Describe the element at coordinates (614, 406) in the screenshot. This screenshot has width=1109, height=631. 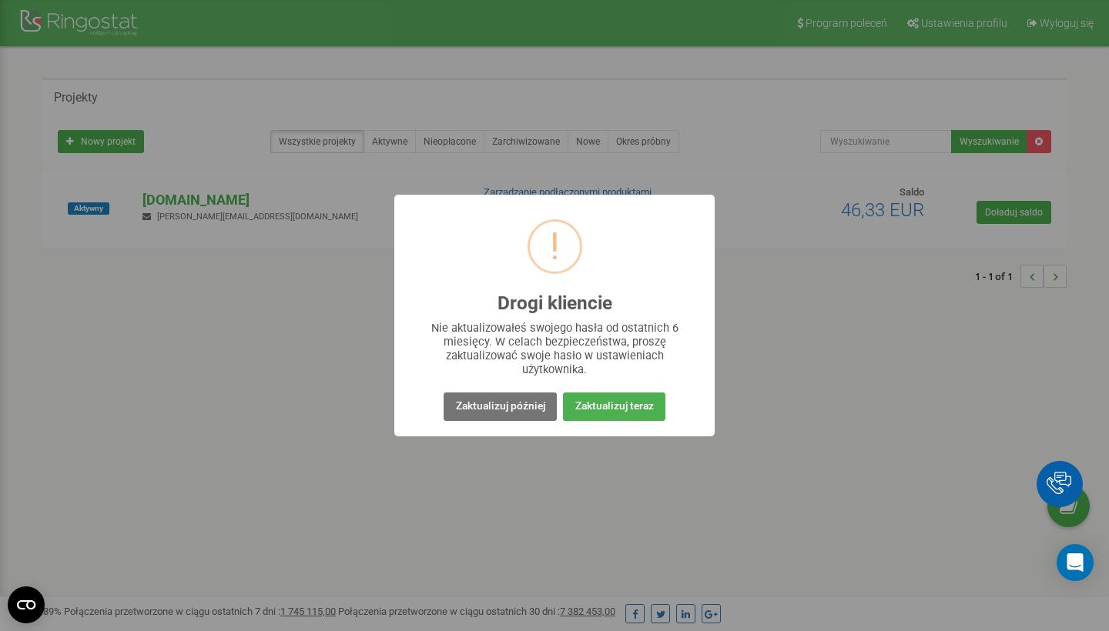
I see `button: Zaktualizuj teraz` at that location.